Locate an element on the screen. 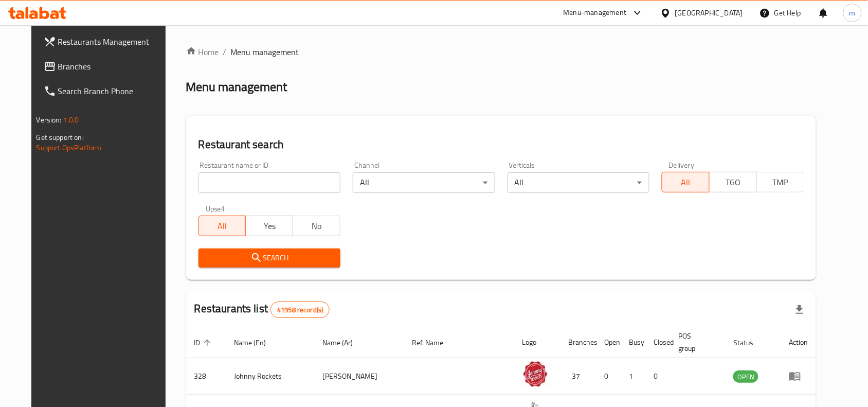 The image size is (868, 407). span: Status is located at coordinates (750, 342).